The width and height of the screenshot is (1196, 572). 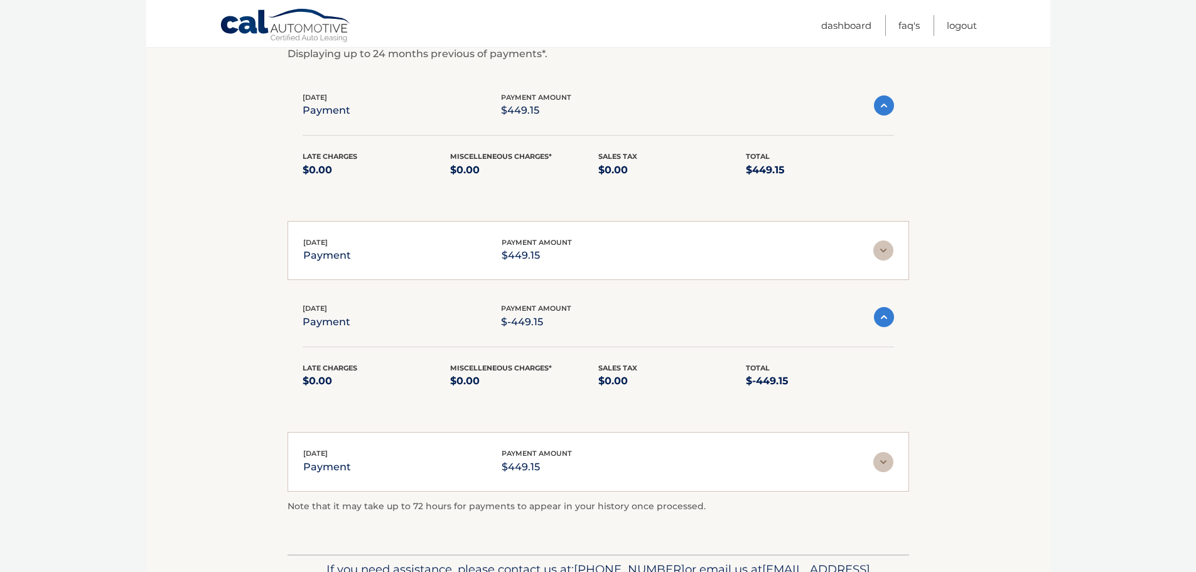 What do you see at coordinates (598, 54) in the screenshot?
I see `p: Displaying up to 24 months previous of payments*.` at bounding box center [598, 54].